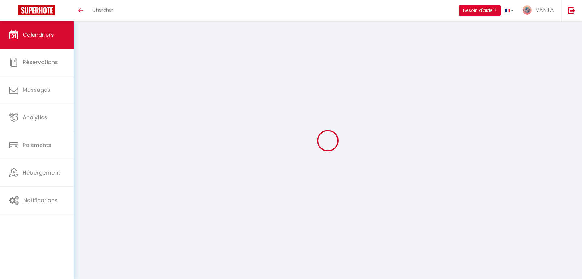  I want to click on span: VANILA, so click(545, 10).